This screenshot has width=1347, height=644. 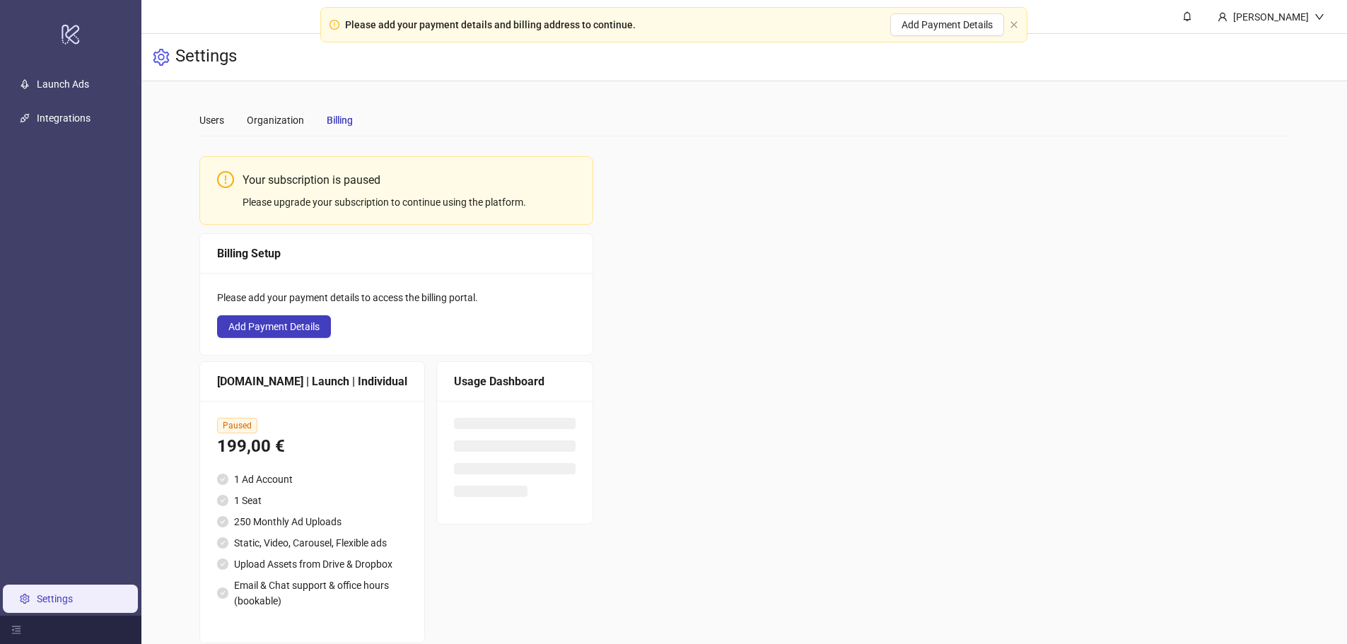 I want to click on li: Upload Assets from Drive & Dropbox, so click(x=312, y=564).